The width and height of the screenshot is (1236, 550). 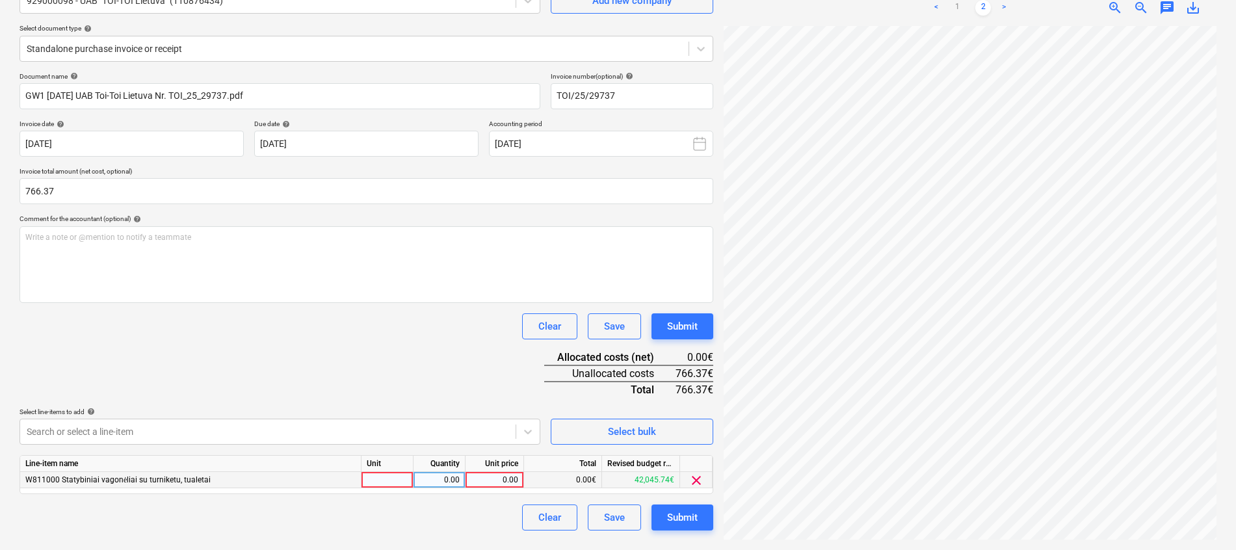 I want to click on input: Due date not specified, so click(x=366, y=144).